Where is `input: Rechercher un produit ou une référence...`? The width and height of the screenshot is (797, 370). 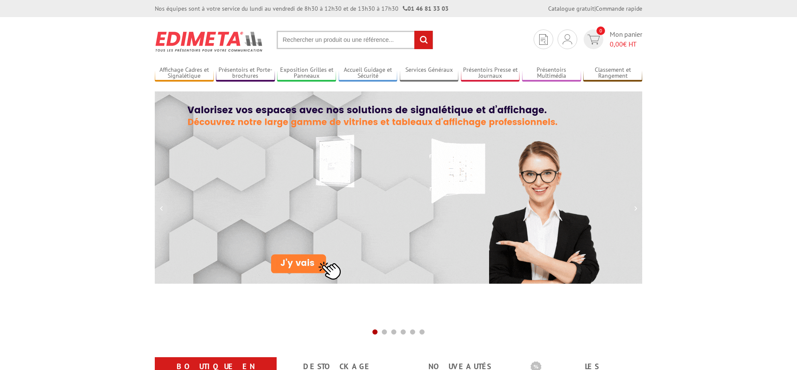 input: Rechercher un produit ou une référence... is located at coordinates (355, 40).